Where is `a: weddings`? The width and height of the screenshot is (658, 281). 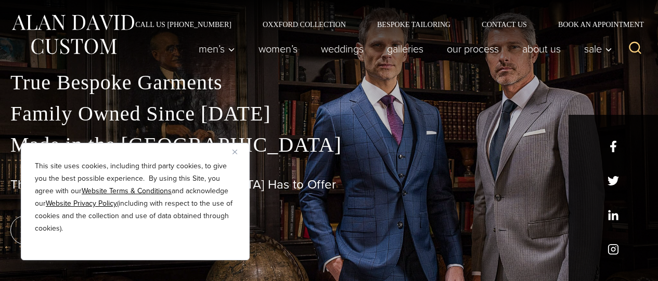
a: weddings is located at coordinates (342, 49).